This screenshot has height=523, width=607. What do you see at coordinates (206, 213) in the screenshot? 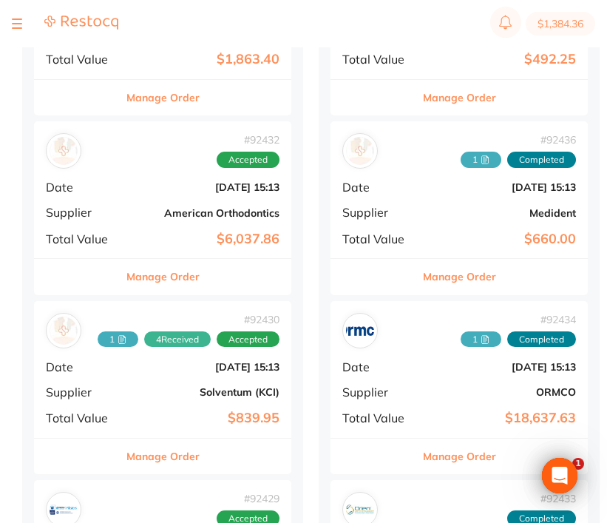
I see `b: American Orthodontics` at bounding box center [206, 213].